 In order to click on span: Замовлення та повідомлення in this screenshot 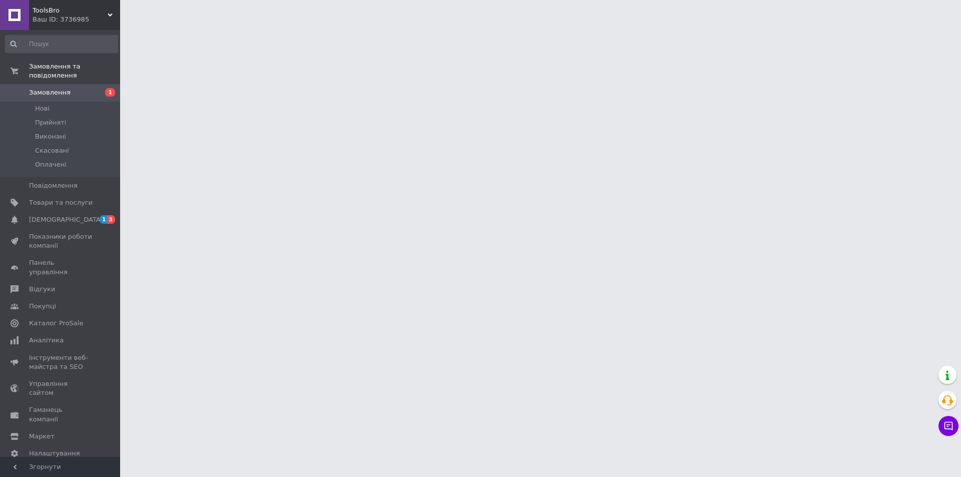, I will do `click(75, 71)`.